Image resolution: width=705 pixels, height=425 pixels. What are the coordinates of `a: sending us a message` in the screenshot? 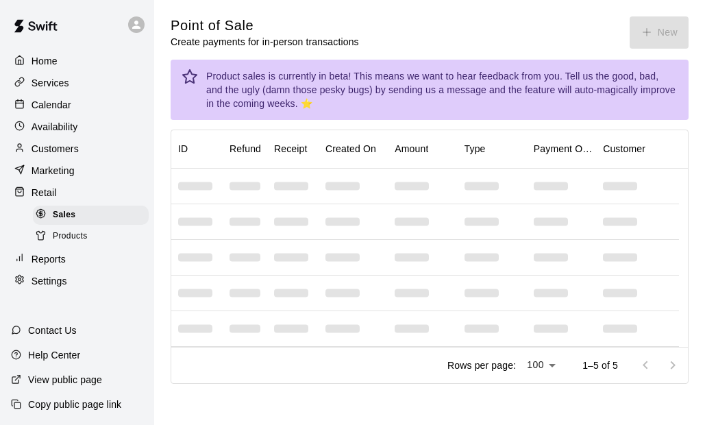 It's located at (437, 90).